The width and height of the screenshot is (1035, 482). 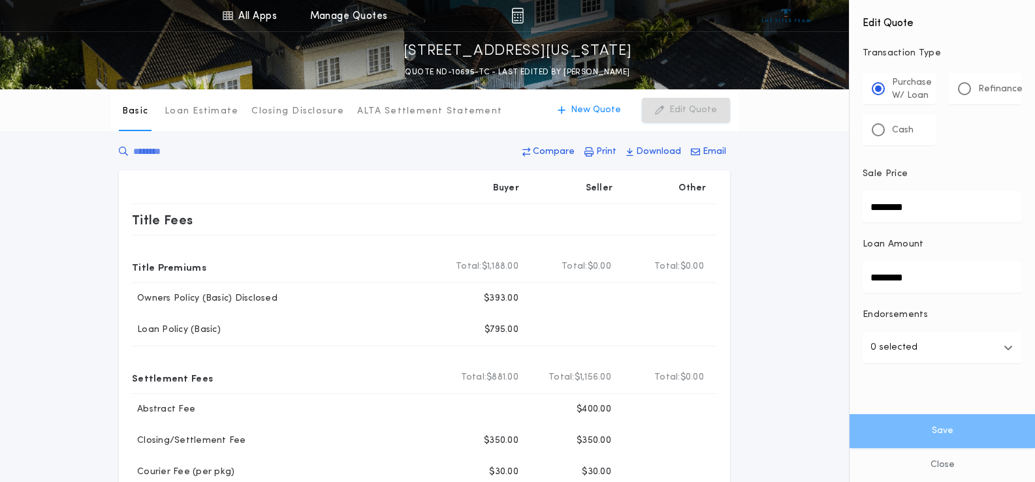 What do you see at coordinates (658, 152) in the screenshot?
I see `p: Download` at bounding box center [658, 152].